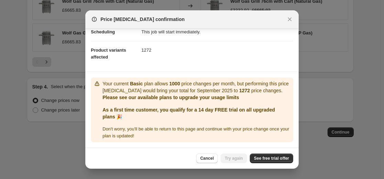 The height and width of the screenshot is (179, 384). Describe the element at coordinates (188, 113) in the screenshot. I see `b: As a first time customer, you qualify for a 14 day FREE trial on all upgraded plans 🎉` at that location.